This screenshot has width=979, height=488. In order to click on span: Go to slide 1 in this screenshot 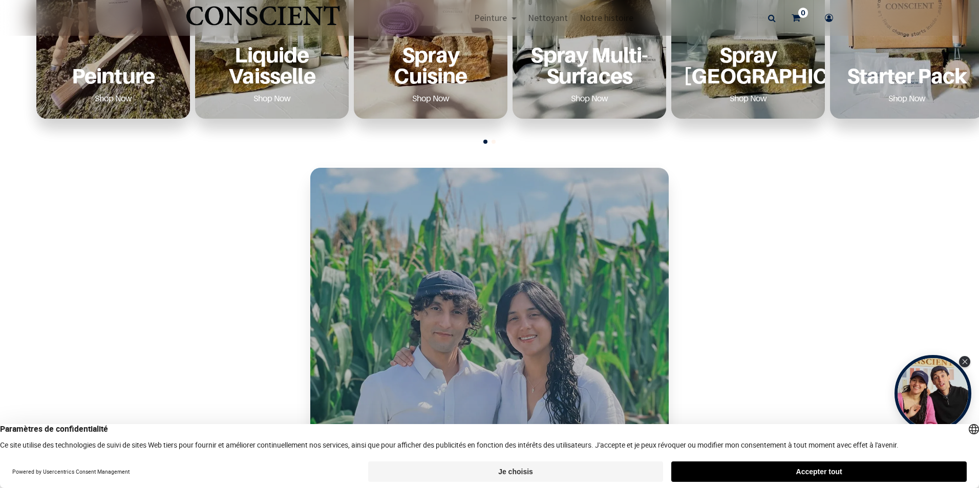, I will do `click(485, 142)`.